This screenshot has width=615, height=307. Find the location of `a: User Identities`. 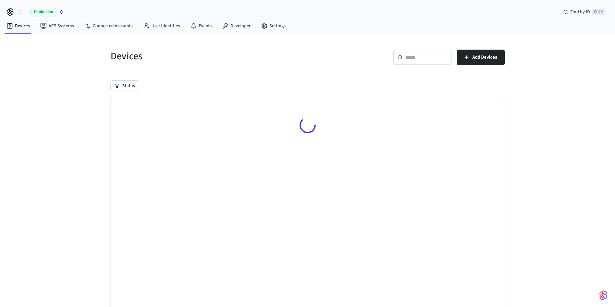

a: User Identities is located at coordinates (161, 26).